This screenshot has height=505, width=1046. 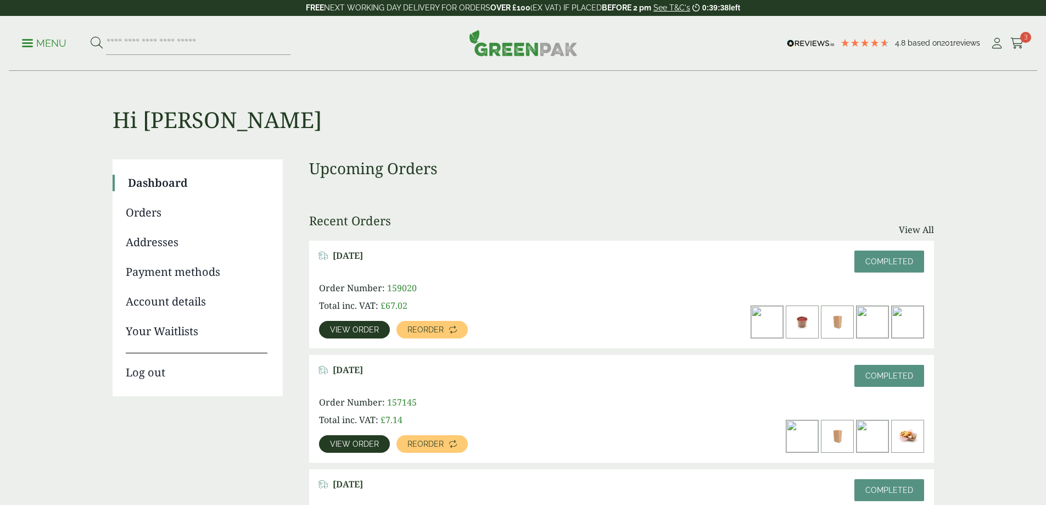 I want to click on a: Menu, so click(x=44, y=42).